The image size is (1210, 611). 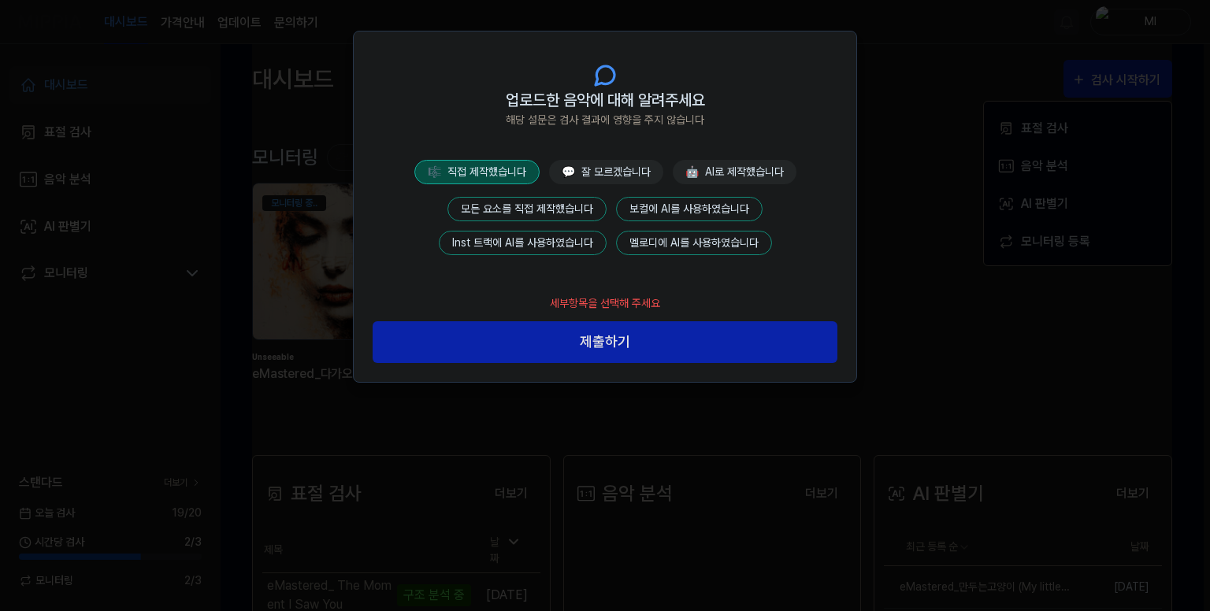 What do you see at coordinates (605, 120) in the screenshot?
I see `span: 해당 설문은 검사 결과에 영향을 주지 않습니다` at bounding box center [605, 120].